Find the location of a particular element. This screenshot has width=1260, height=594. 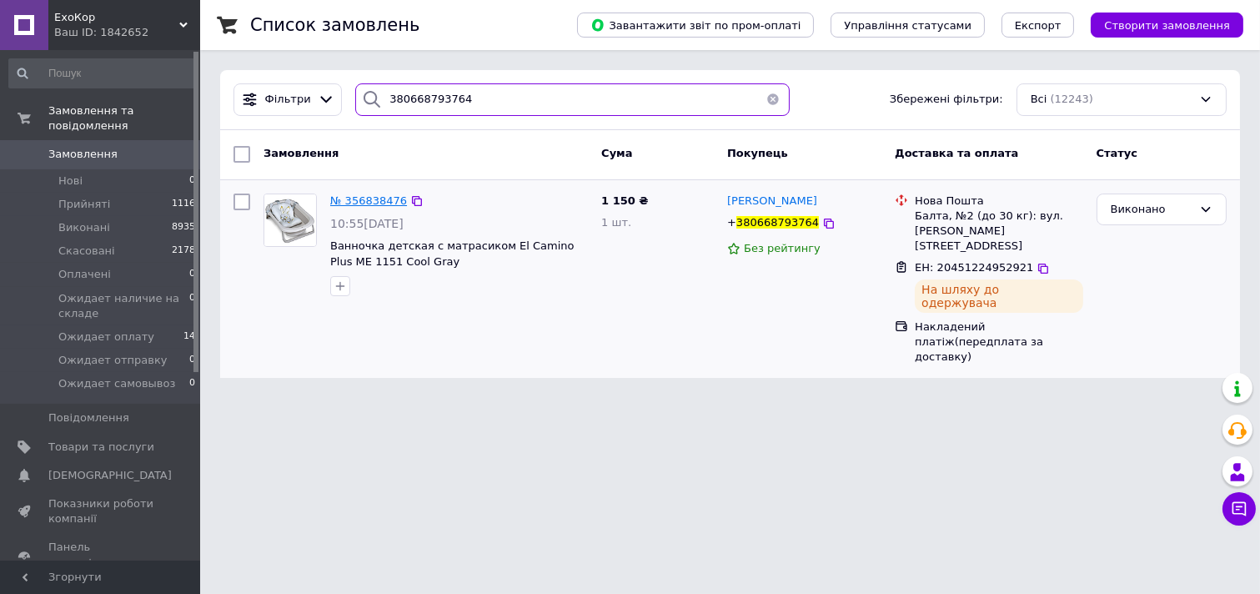

span: 1116 is located at coordinates (183, 204).